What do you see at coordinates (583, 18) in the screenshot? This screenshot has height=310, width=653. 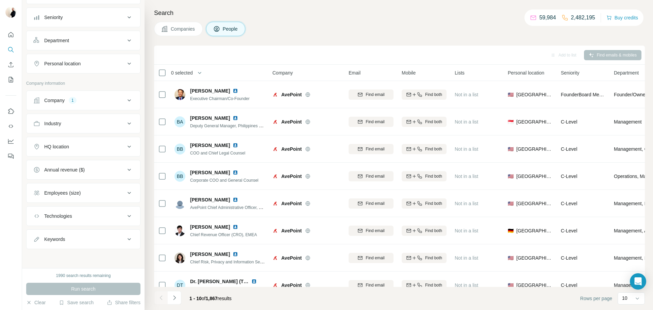 I see `p: 2,482,195` at bounding box center [583, 18].